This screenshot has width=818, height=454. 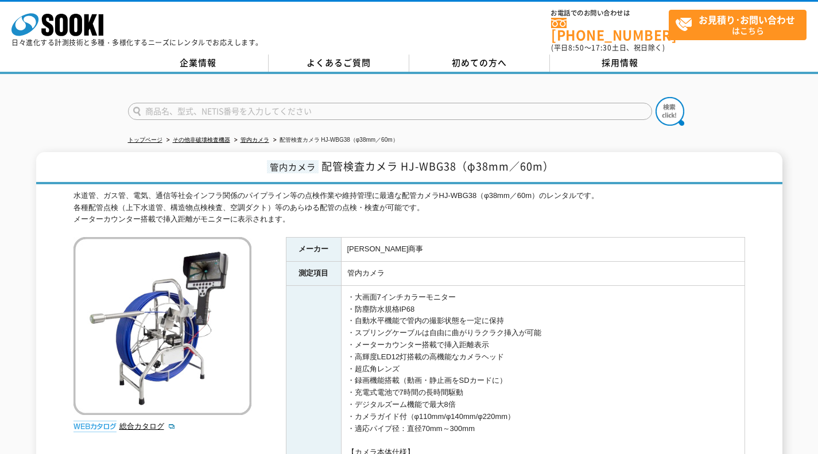 I want to click on li: 配管検査カメラ HJ-WBG38（φ38mm／60m）, so click(x=335, y=140).